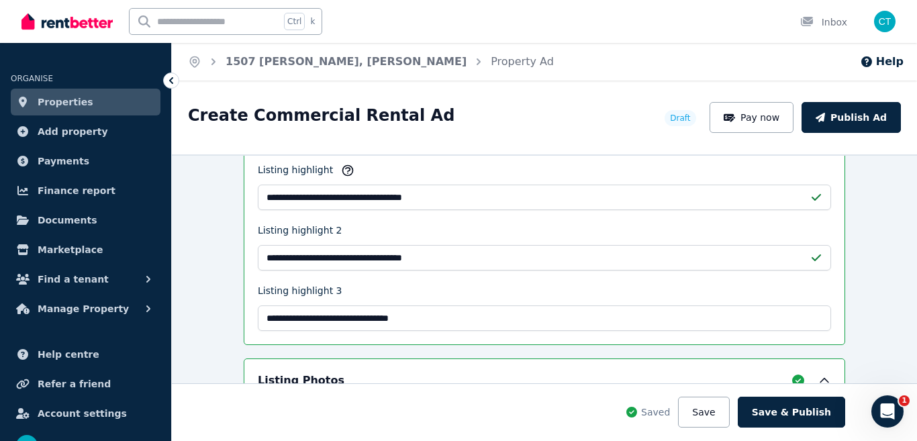 This screenshot has width=917, height=441. What do you see at coordinates (300, 233) in the screenshot?
I see `label: Listing highlight 2` at bounding box center [300, 233].